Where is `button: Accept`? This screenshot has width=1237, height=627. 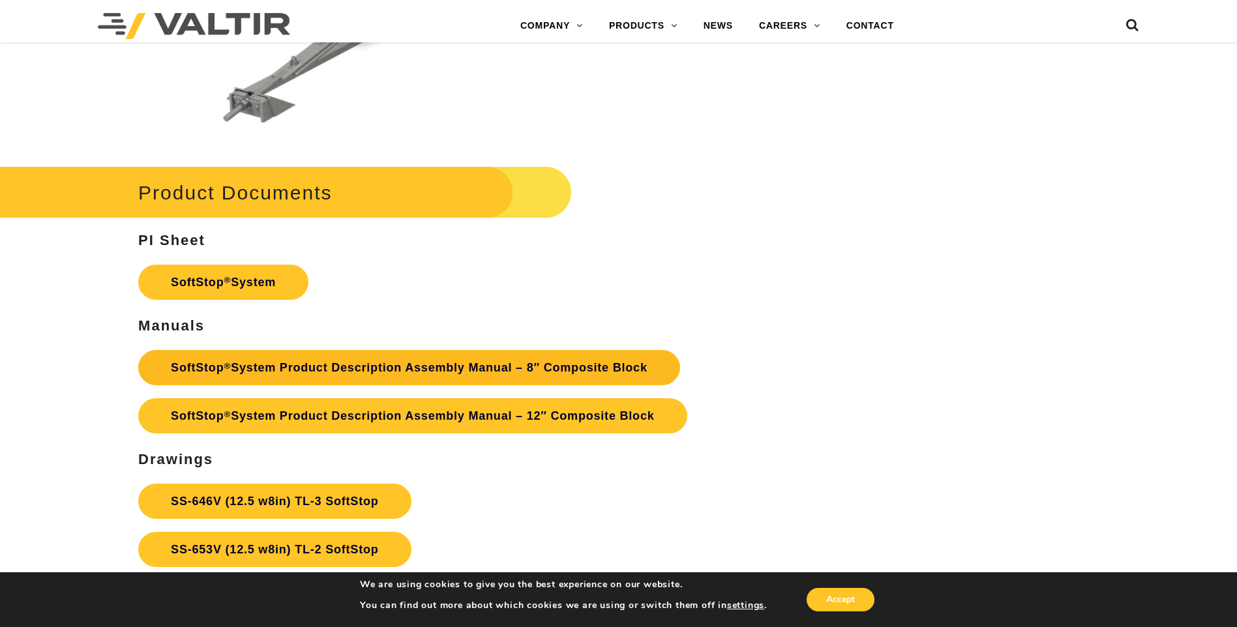 button: Accept is located at coordinates (840, 600).